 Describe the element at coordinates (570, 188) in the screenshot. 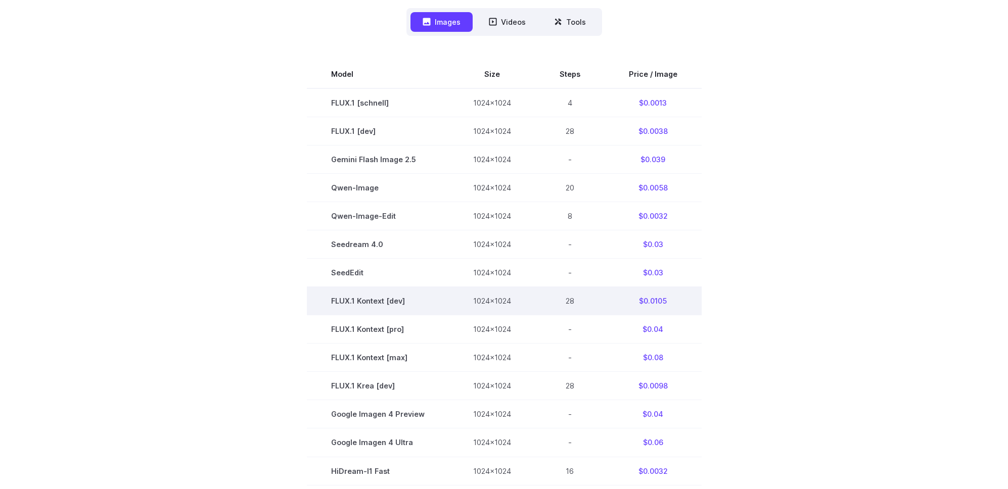

I see `td: 20` at that location.